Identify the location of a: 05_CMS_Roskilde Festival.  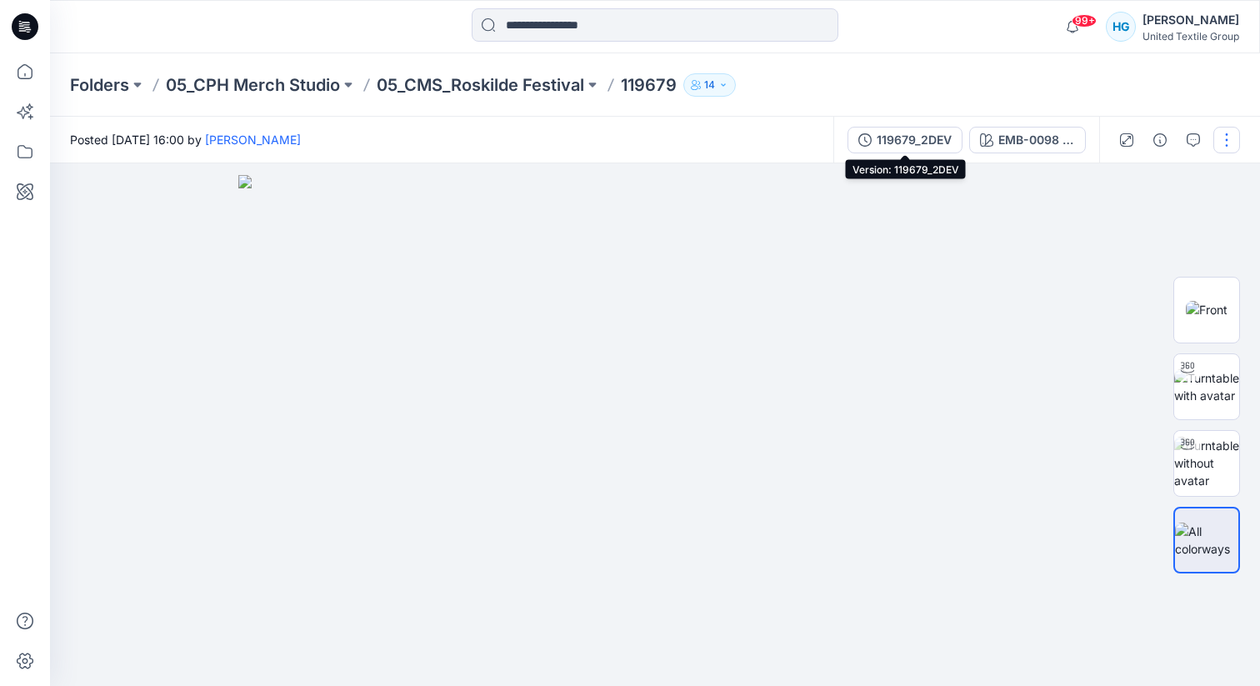
(480, 85).